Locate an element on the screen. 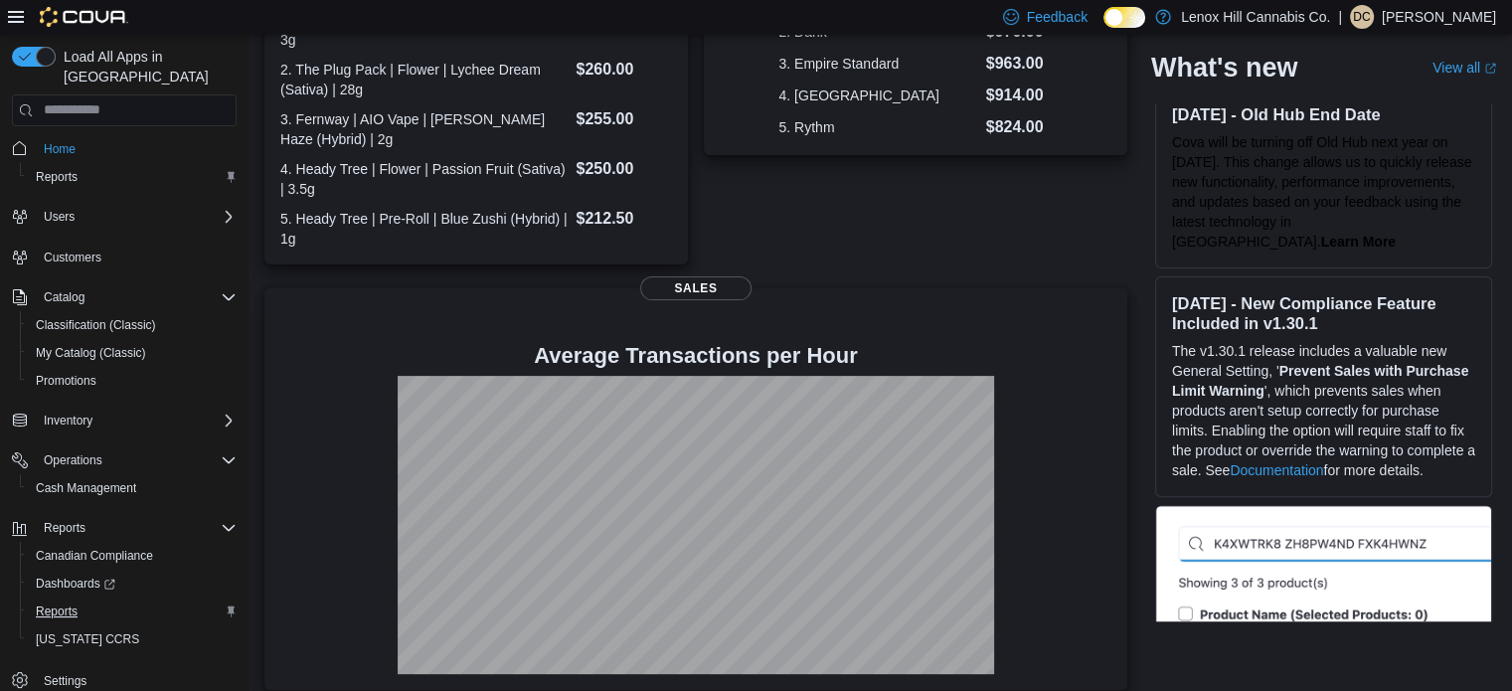 Image resolution: width=1512 pixels, height=691 pixels. button: Classification (Classic) is located at coordinates (132, 325).